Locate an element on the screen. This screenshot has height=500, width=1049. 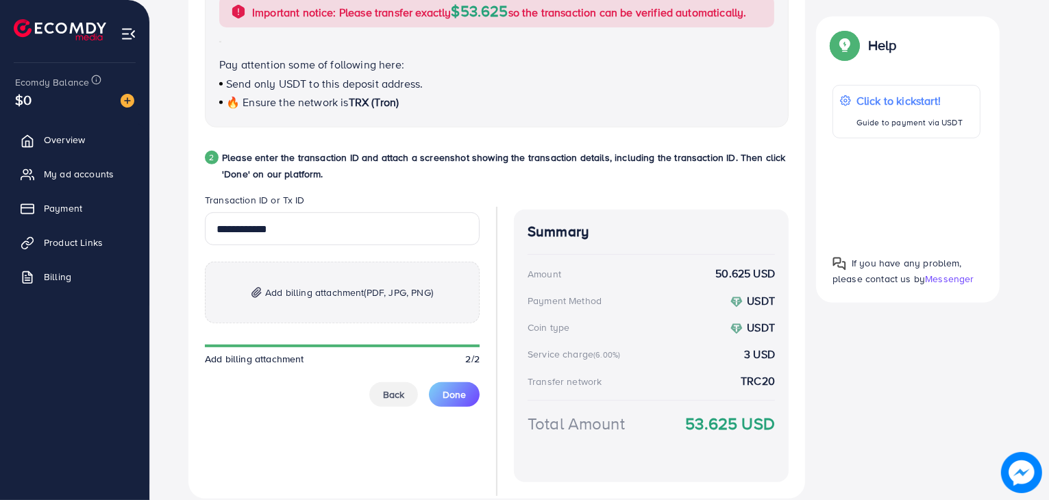
div: Transfer network is located at coordinates (564, 382).